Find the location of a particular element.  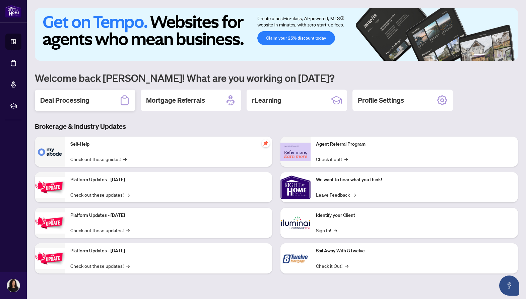

p: Identify your Client is located at coordinates (414, 215).